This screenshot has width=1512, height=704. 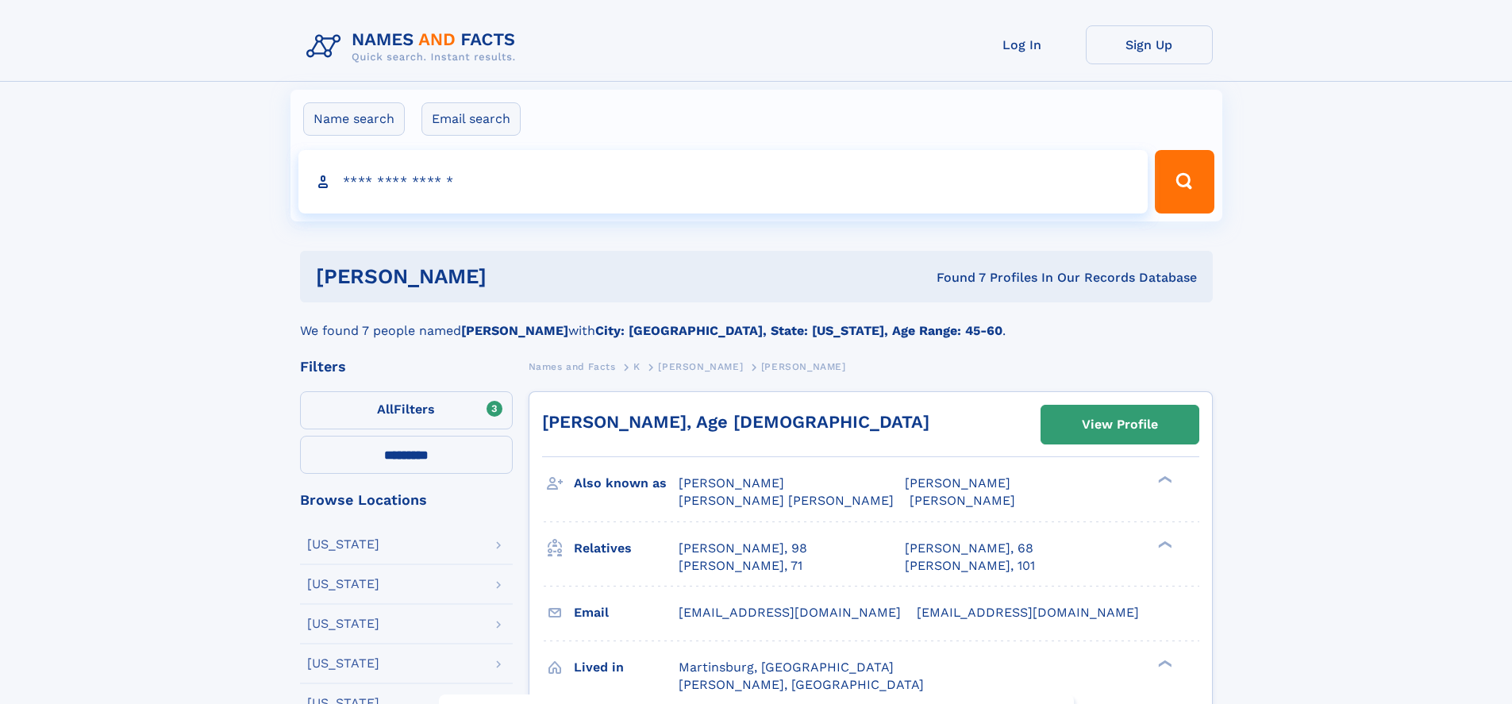 What do you see at coordinates (1022, 44) in the screenshot?
I see `a: Log In` at bounding box center [1022, 44].